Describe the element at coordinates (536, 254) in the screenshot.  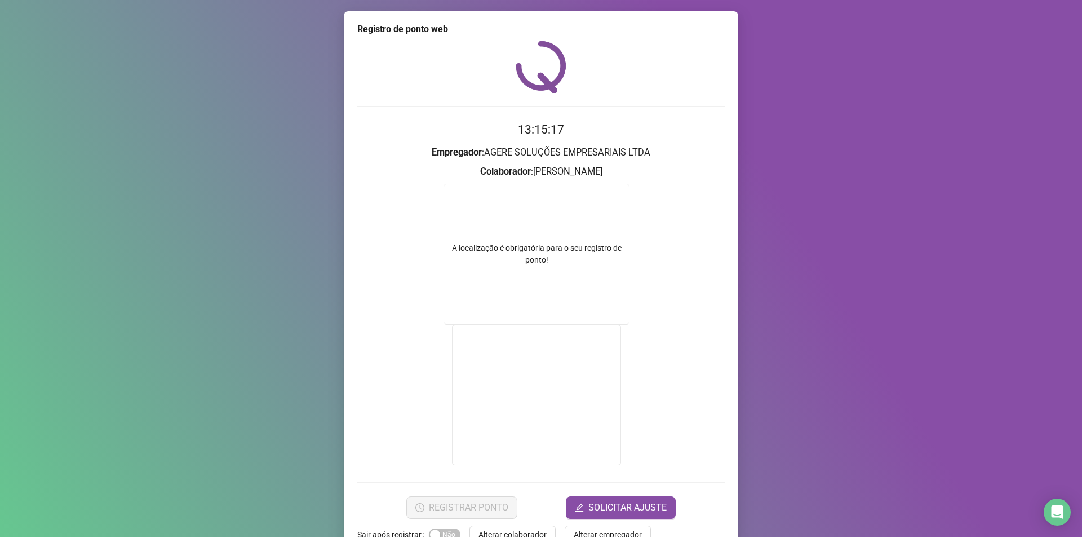
I see `div: A localização é obrigatória para o seu registro de ponto!` at that location.